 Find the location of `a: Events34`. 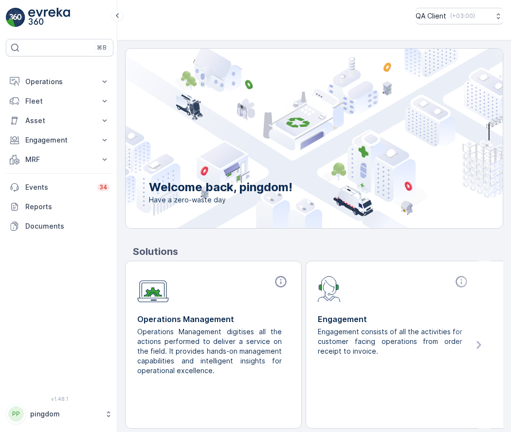

a: Events34 is located at coordinates (59, 187).